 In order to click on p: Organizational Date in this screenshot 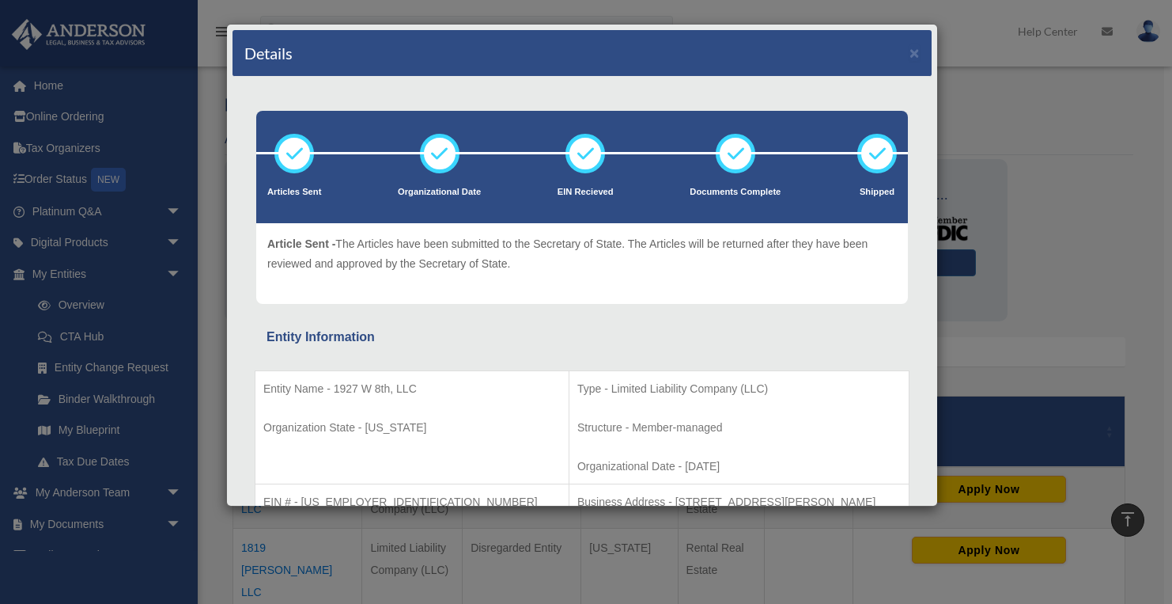, I will do `click(439, 192)`.